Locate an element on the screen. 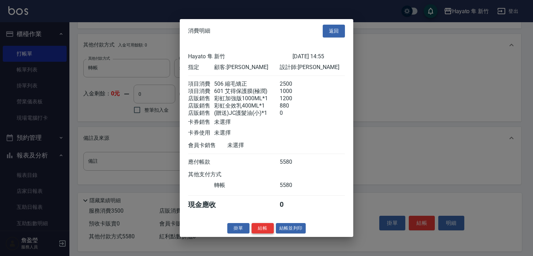  div: 1000 is located at coordinates (292, 91).